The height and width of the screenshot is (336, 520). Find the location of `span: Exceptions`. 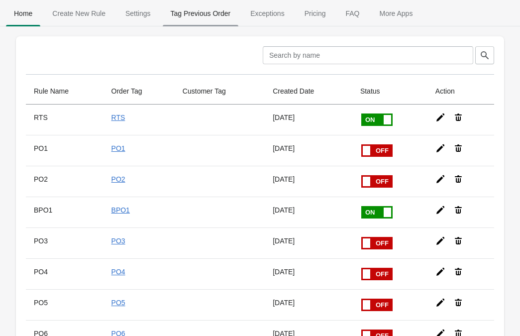

span: Exceptions is located at coordinates (267, 13).